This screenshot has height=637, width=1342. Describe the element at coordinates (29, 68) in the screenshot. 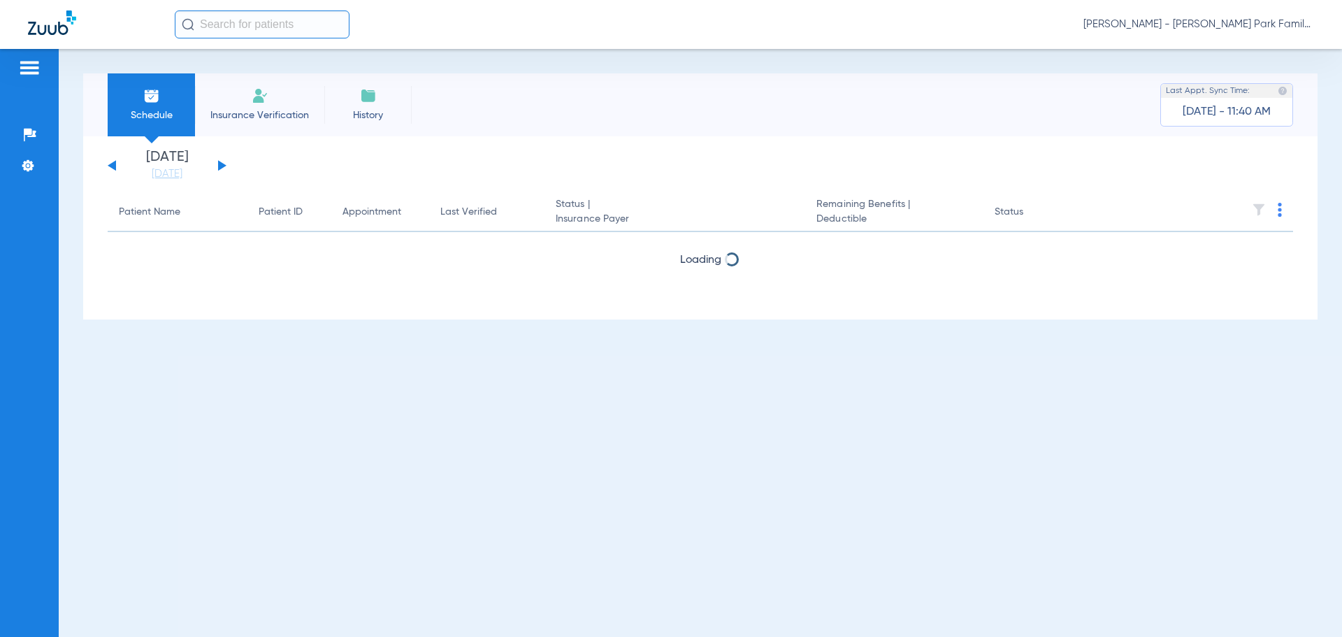

I see `img: hamburger-icon` at that location.